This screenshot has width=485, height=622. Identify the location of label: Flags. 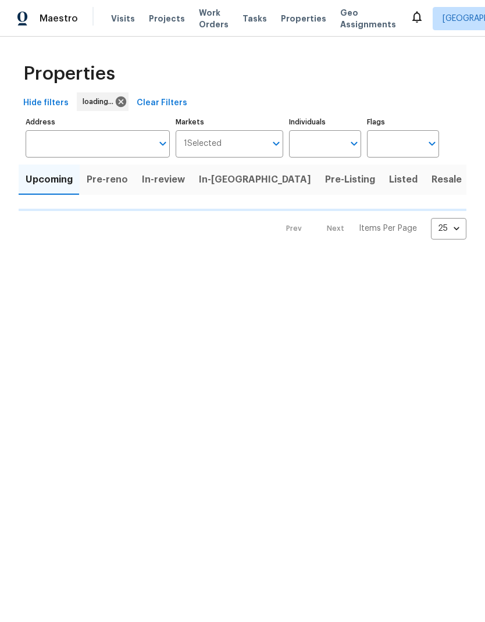
(403, 122).